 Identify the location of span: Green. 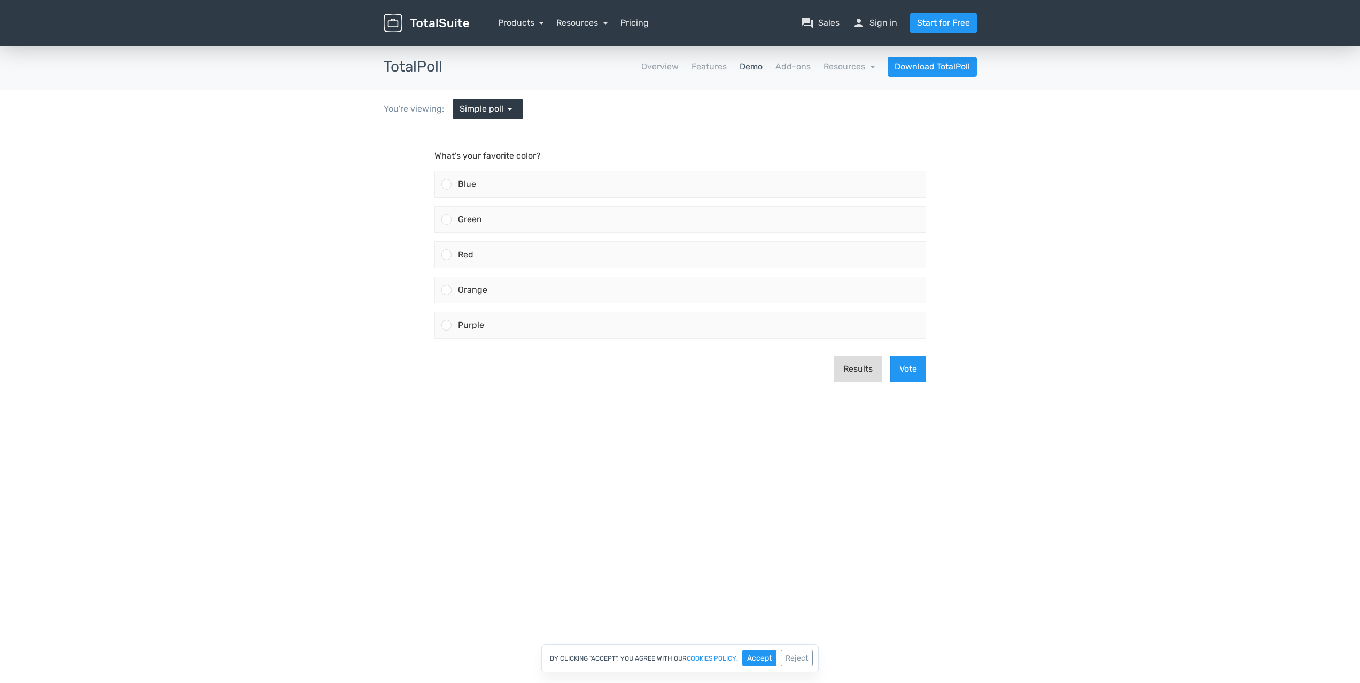
(470, 91).